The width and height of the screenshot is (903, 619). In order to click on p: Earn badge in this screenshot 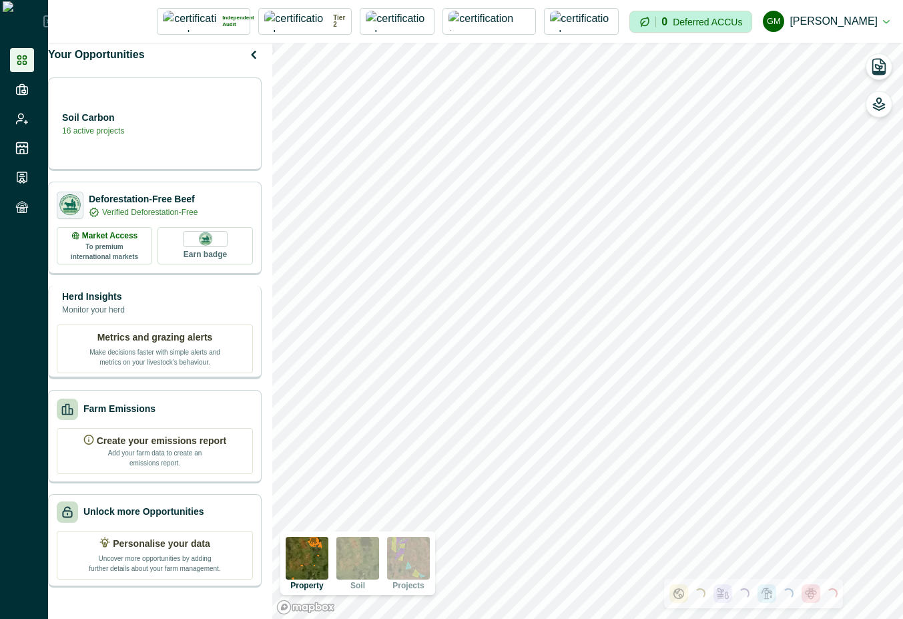, I will do `click(205, 254)`.